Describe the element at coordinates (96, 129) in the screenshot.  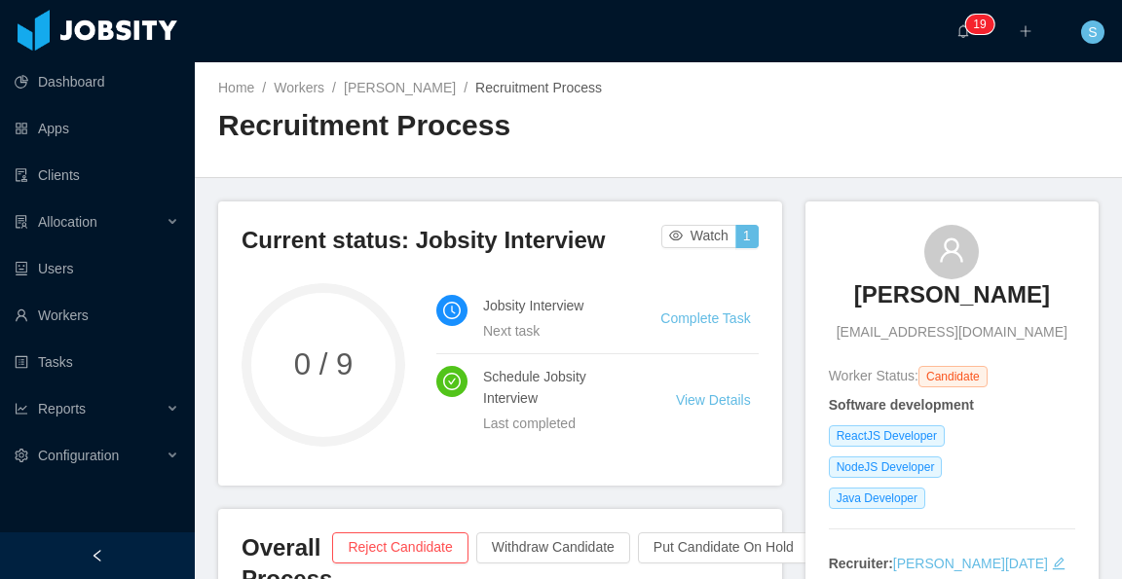
I see `a: icon: appstoreApps` at that location.